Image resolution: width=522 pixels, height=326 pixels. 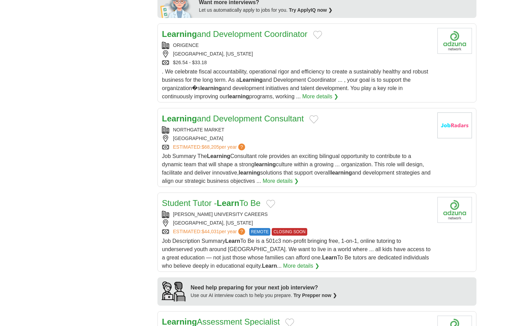 I want to click on div: Let us automatically apply to jobs for you., so click(x=336, y=10).